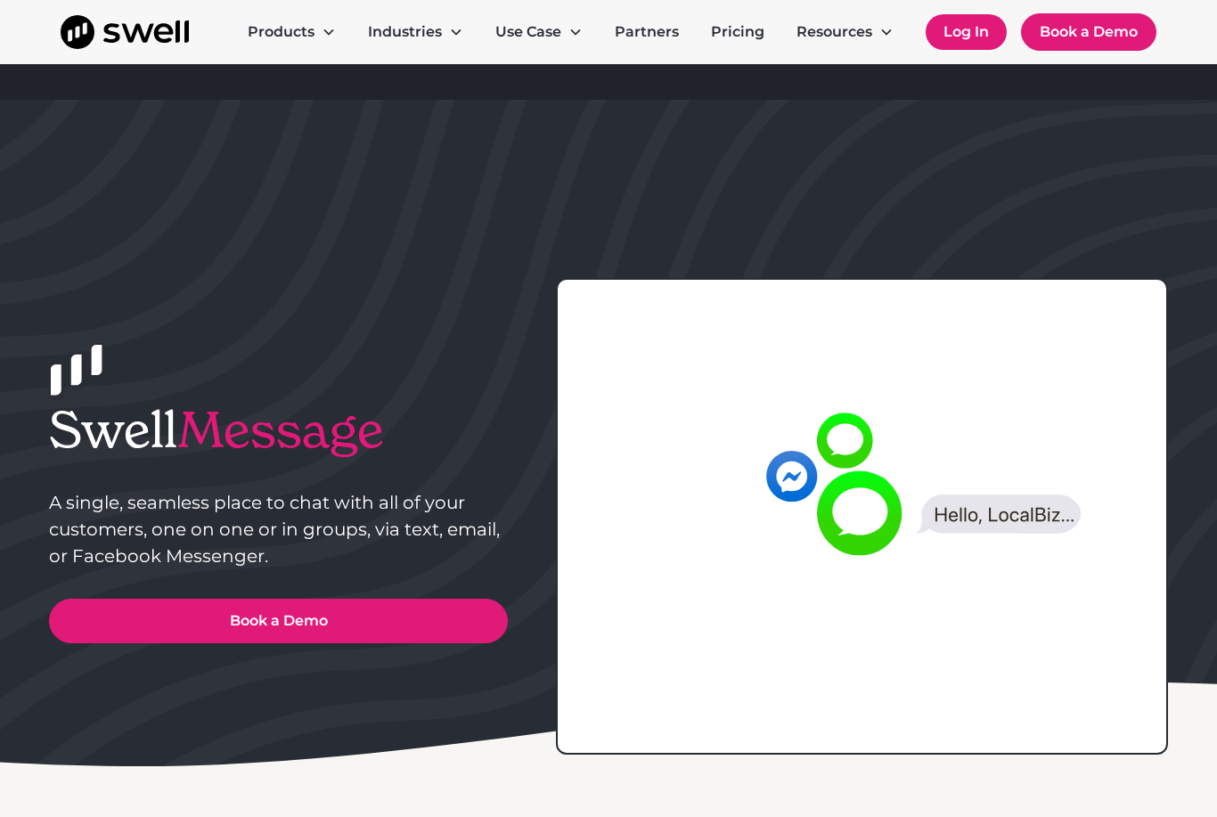 The width and height of the screenshot is (1217, 817). I want to click on a: Log In, so click(966, 32).